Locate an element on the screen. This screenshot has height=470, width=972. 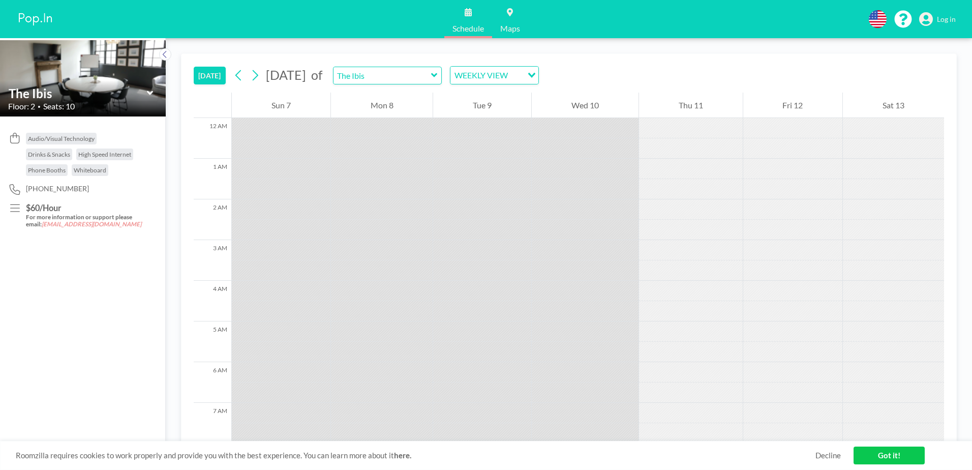
span: Roomzilla requires cookies to work properly and provide you with the best experience. You can lea... is located at coordinates (415, 455).